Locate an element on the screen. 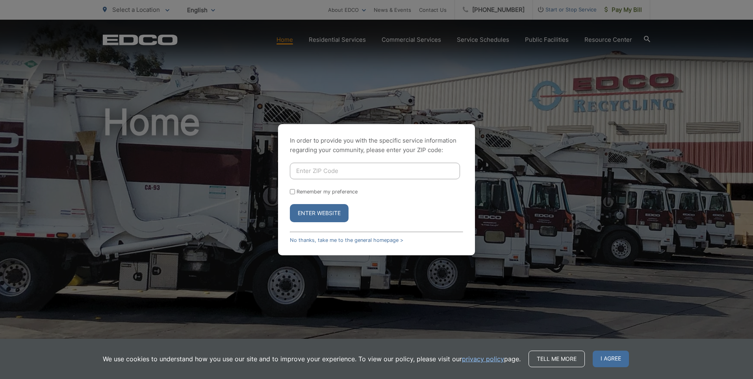 This screenshot has width=753, height=379. a: privacy policy is located at coordinates (483, 359).